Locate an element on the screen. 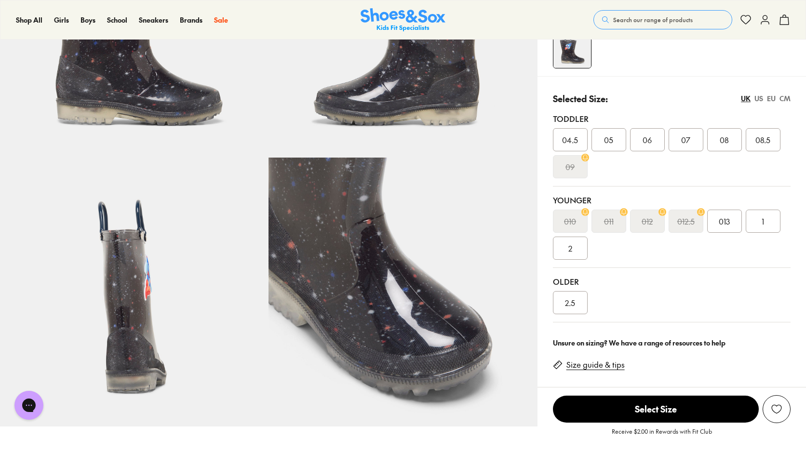  span: Brands is located at coordinates (191, 20).